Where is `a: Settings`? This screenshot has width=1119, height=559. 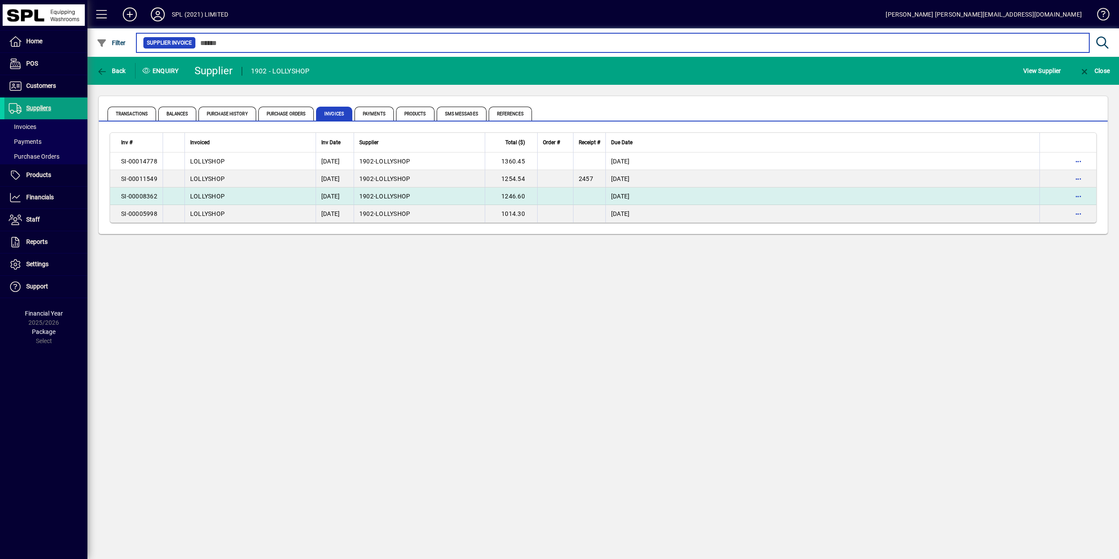
a: Settings is located at coordinates (46, 264).